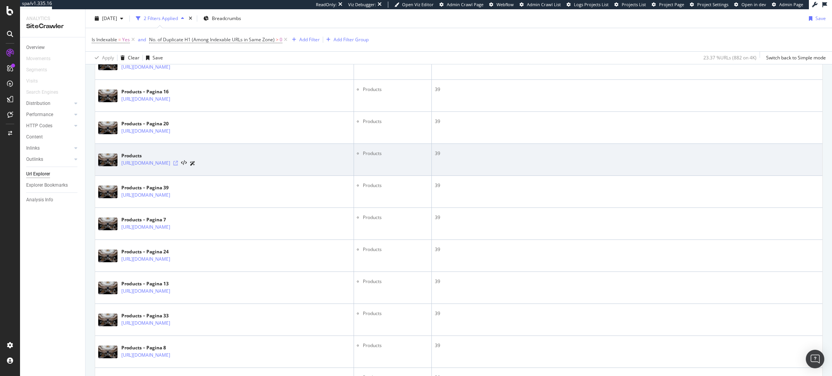 This screenshot has width=832, height=376. I want to click on button: Add Filter Group, so click(346, 40).